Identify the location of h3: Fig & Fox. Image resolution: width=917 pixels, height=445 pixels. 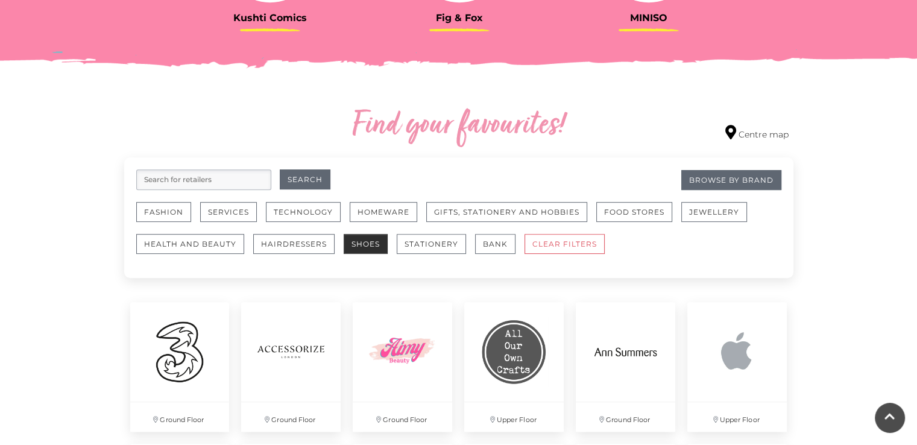
(459, 17).